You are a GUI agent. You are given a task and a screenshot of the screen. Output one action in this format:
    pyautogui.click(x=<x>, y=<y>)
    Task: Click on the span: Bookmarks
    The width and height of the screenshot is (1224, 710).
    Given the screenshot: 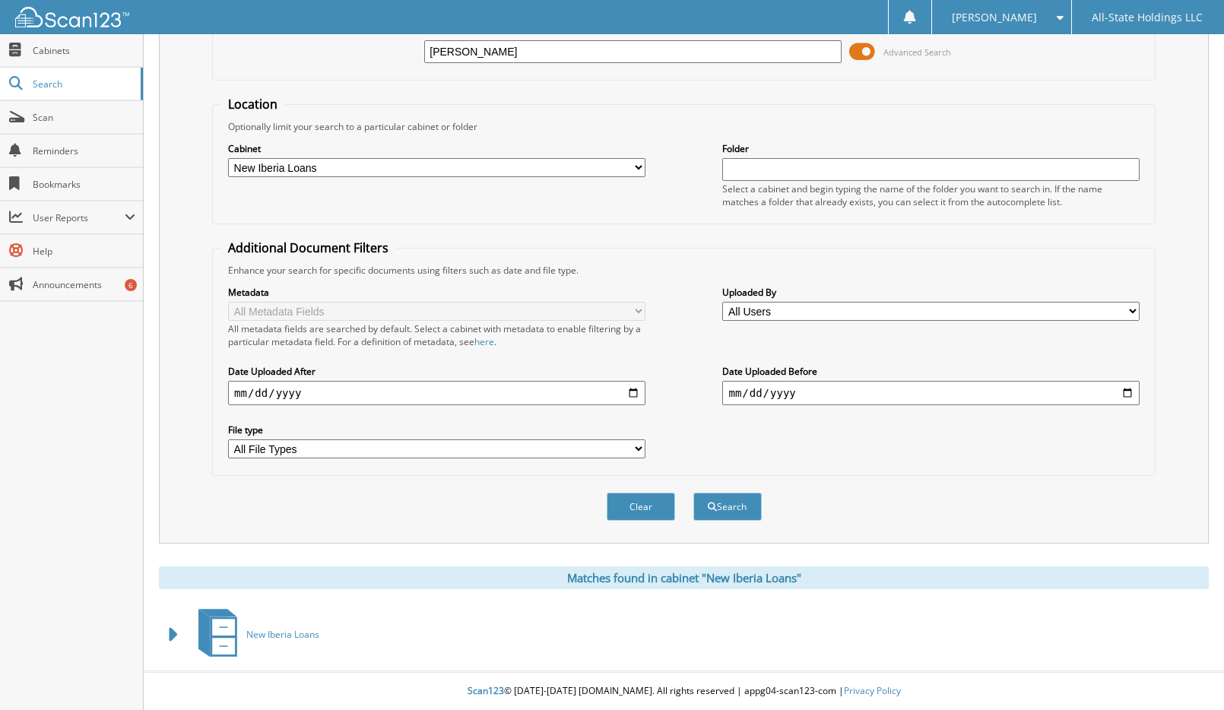 What is the action you would take?
    pyautogui.click(x=84, y=184)
    